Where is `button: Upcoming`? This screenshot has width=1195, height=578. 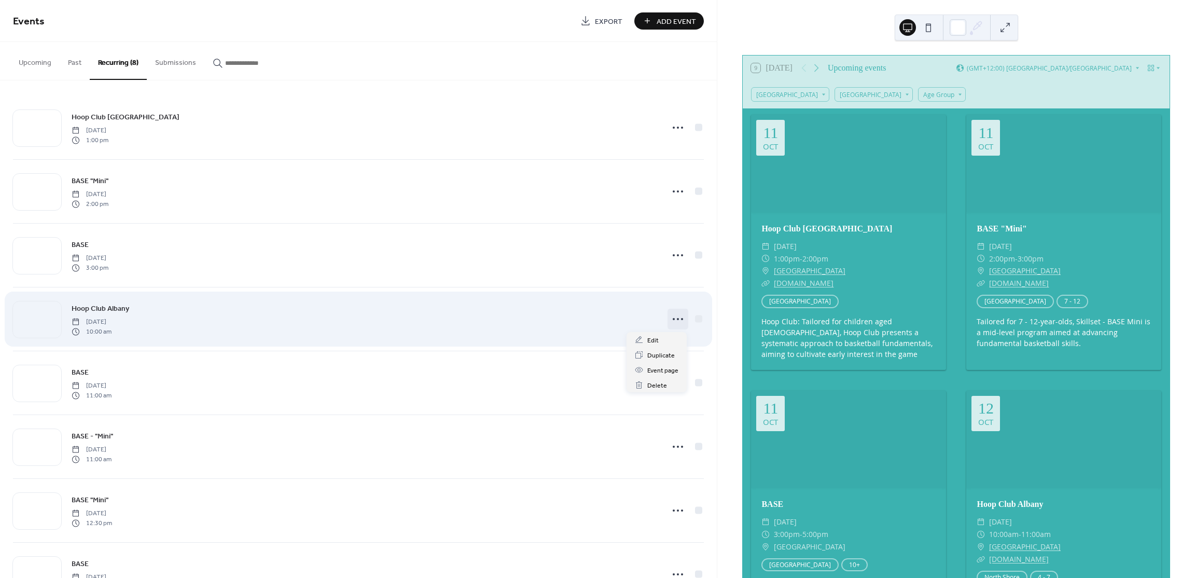
button: Upcoming is located at coordinates (35, 60).